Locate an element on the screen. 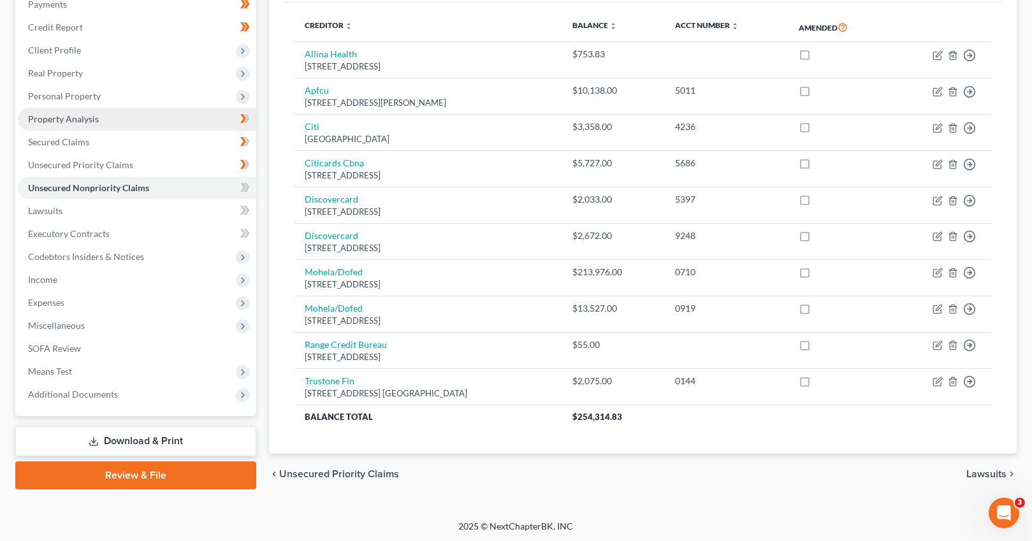  span: Credit Report is located at coordinates (55, 27).